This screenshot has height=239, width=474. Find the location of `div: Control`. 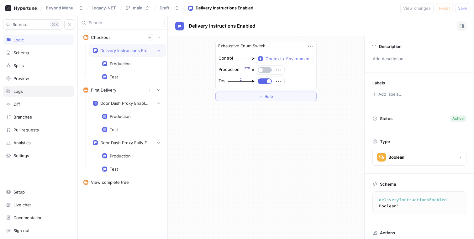

div: Control is located at coordinates (226, 58).